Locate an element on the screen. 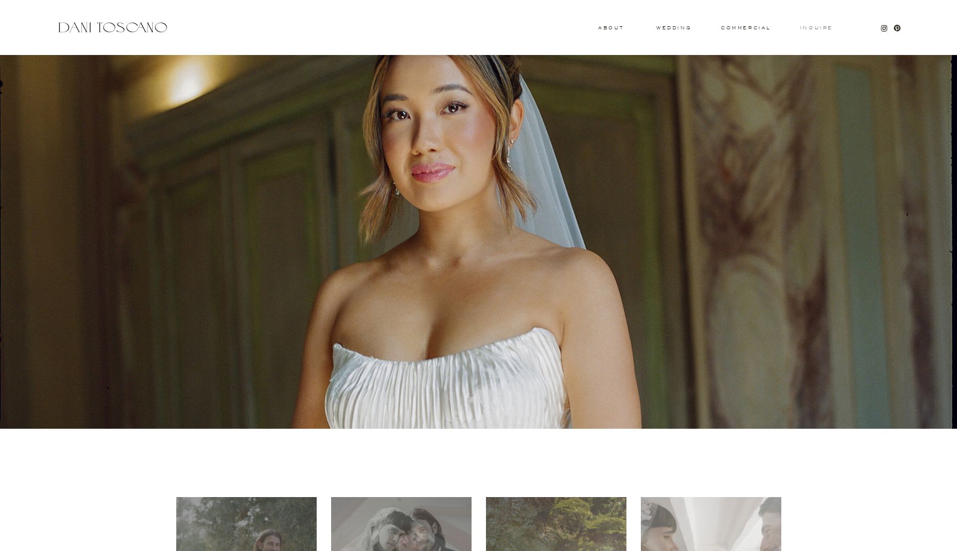 The height and width of the screenshot is (551, 957). h3: wedding is located at coordinates (673, 27).